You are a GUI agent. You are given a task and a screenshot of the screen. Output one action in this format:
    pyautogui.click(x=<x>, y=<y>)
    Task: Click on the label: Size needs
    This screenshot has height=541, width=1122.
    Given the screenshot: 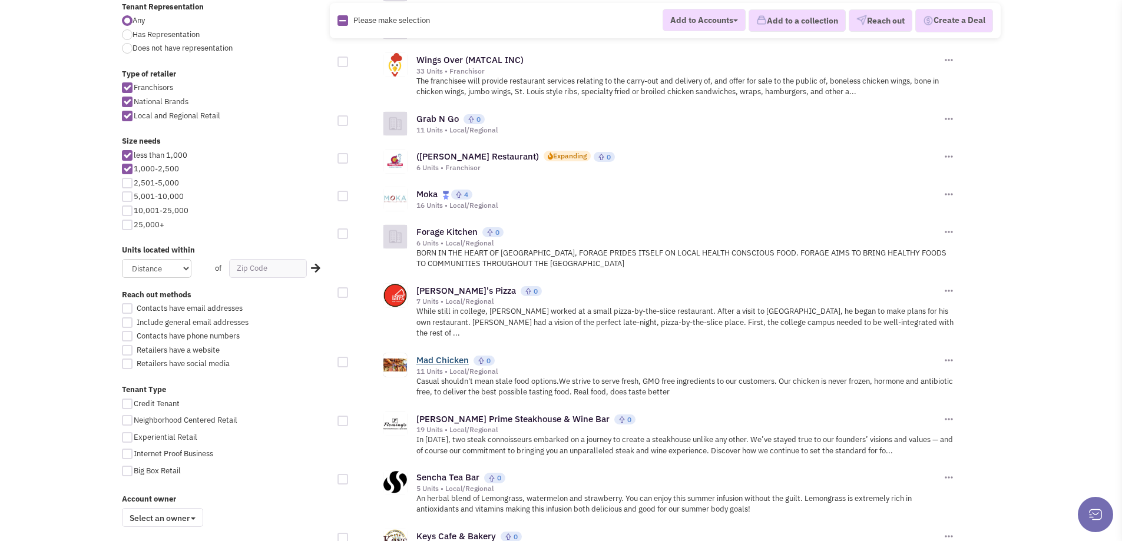 What is the action you would take?
    pyautogui.click(x=226, y=141)
    